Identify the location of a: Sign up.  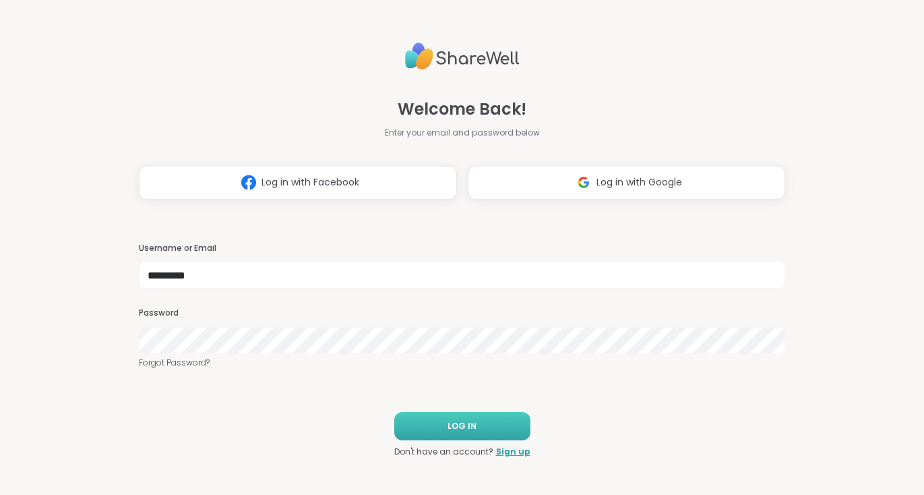
(513, 451).